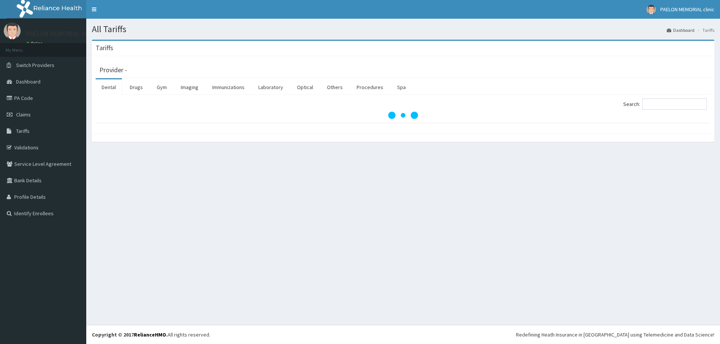 The width and height of the screenshot is (720, 344). What do you see at coordinates (189, 87) in the screenshot?
I see `a: Imaging` at bounding box center [189, 87].